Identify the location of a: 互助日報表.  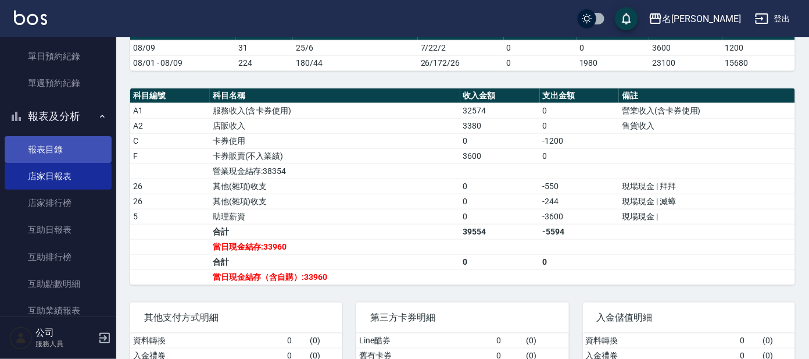
(58, 230).